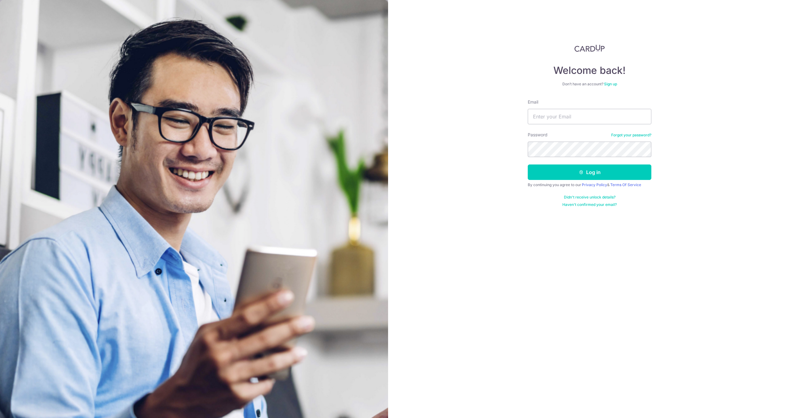 The height and width of the screenshot is (418, 791). Describe the element at coordinates (589, 197) in the screenshot. I see `a: Didn't receive unlock details?` at that location.